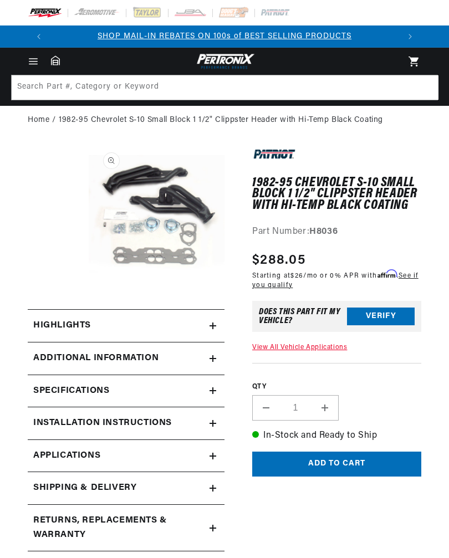 The image size is (449, 558). I want to click on strong: H8036, so click(323, 232).